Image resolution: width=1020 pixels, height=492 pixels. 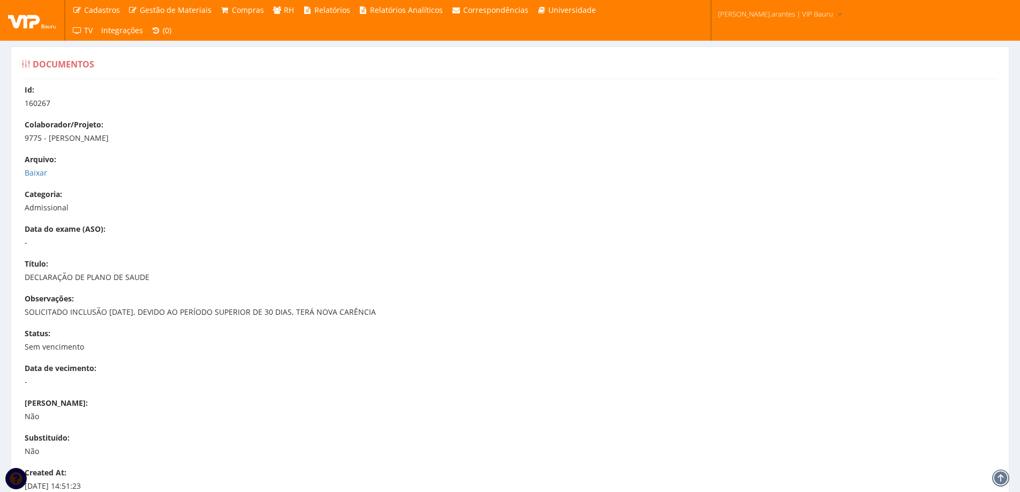 What do you see at coordinates (176, 10) in the screenshot?
I see `span: Gestão de Materiais` at bounding box center [176, 10].